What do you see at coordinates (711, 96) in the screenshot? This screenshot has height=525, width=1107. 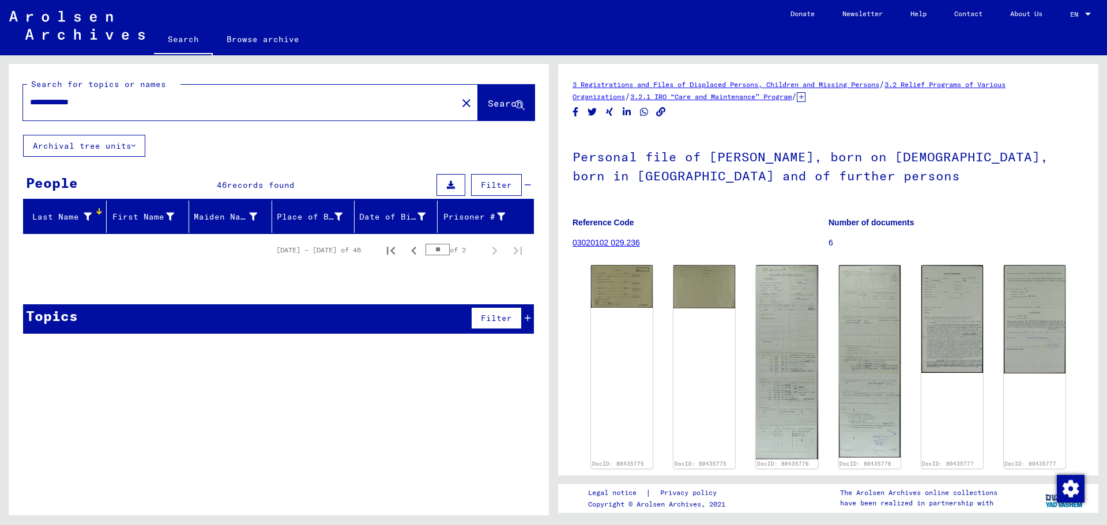 I see `a: 3.2.1 IRO “Care and Maintenance” Program` at bounding box center [711, 96].